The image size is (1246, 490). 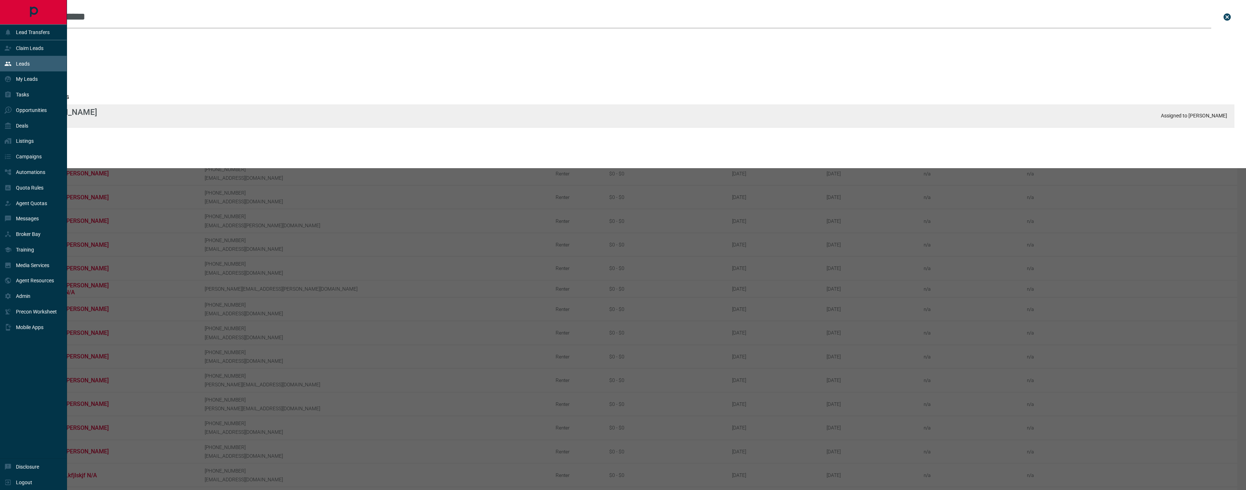 I want to click on h3: id matches, so click(x=631, y=139).